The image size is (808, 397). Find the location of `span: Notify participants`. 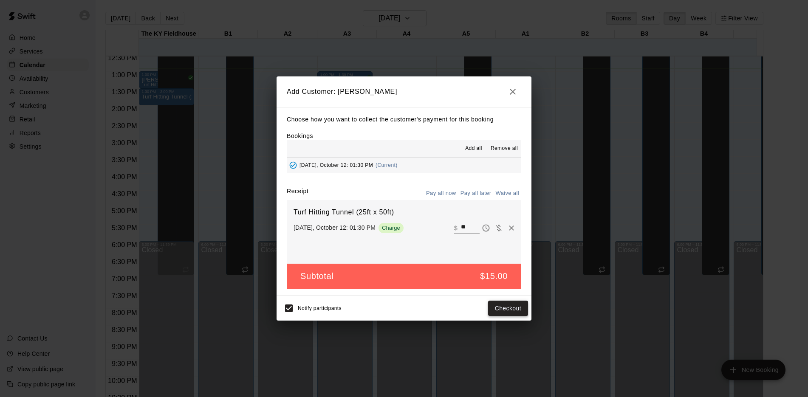

span: Notify participants is located at coordinates (320, 309).